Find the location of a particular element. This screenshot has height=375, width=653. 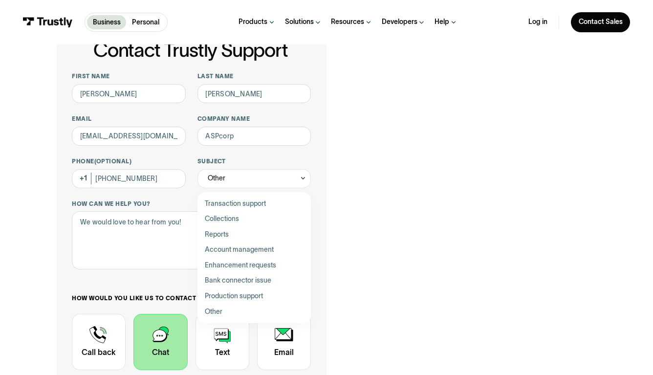

span: Account management is located at coordinates (239, 250).